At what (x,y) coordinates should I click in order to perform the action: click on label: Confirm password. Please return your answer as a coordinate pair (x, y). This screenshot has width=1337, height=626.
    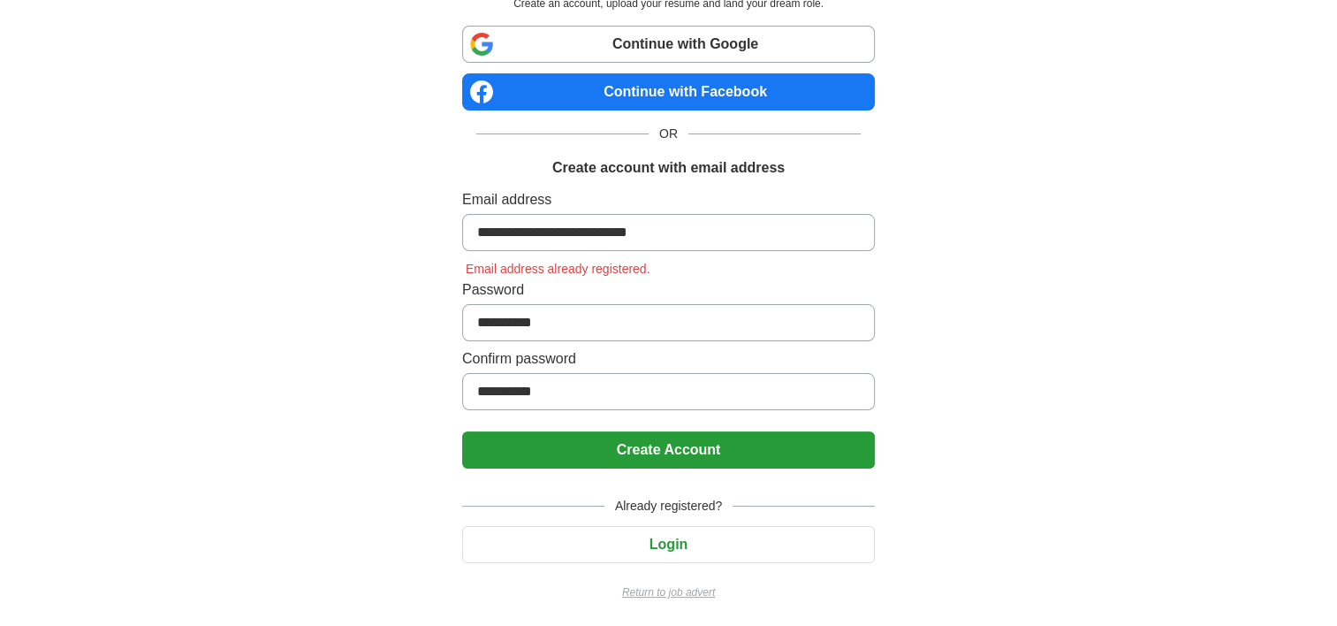
    Looking at the image, I should click on (668, 359).